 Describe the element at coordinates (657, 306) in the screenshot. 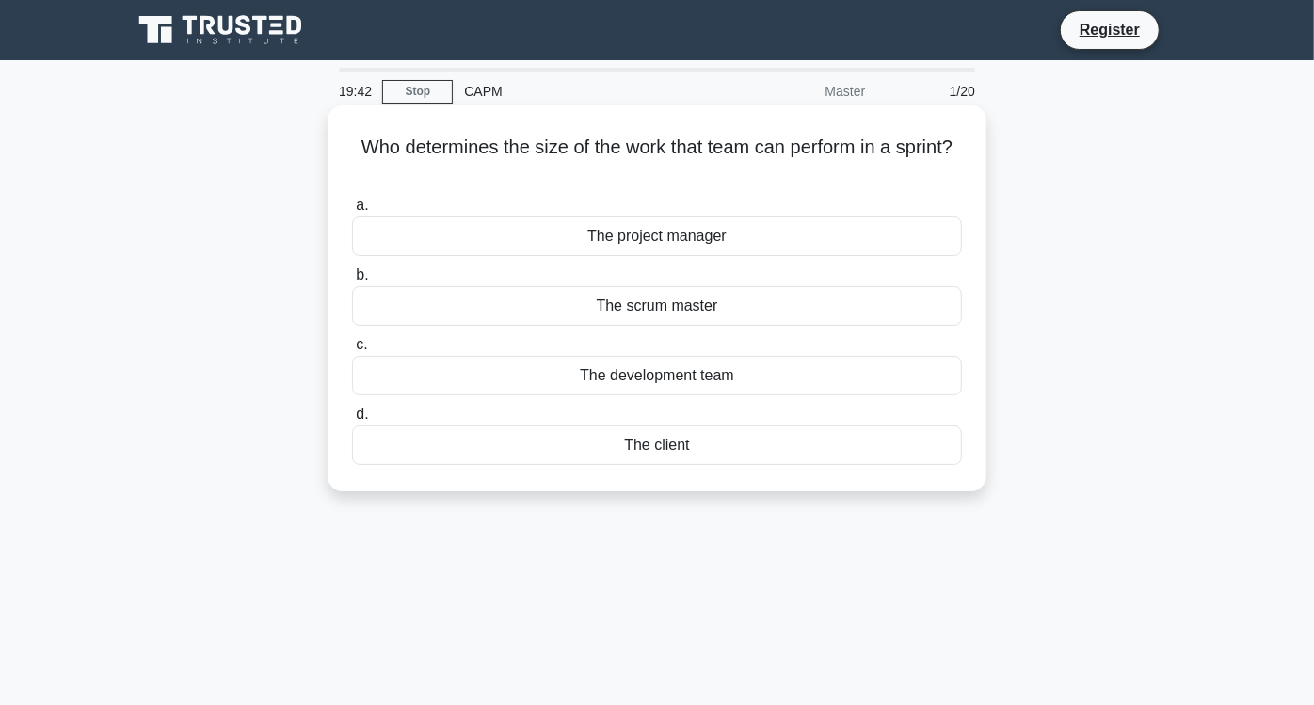

I see `div: The scrum master` at that location.